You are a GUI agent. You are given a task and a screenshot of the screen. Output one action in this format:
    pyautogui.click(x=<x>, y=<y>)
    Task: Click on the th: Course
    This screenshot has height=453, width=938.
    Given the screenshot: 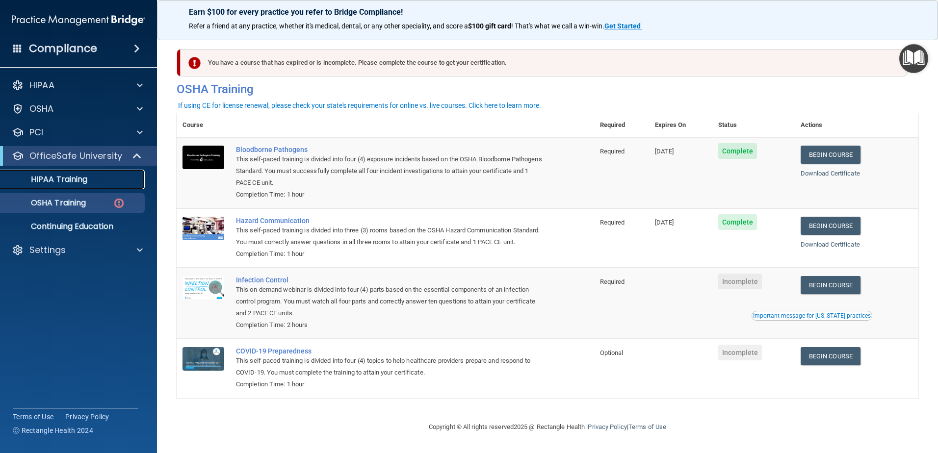 What is the action you would take?
    pyautogui.click(x=203, y=125)
    